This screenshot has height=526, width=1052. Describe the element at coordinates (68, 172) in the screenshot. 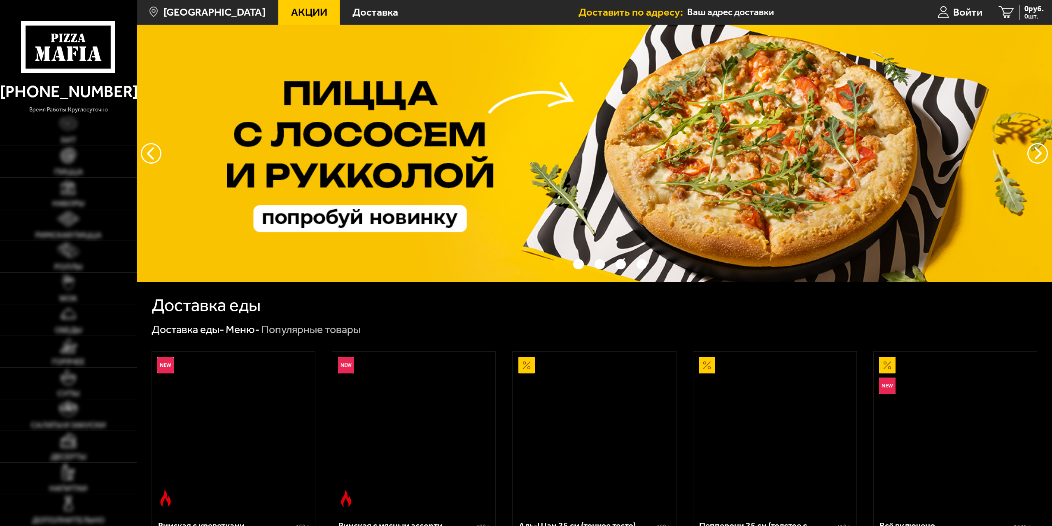

I see `span: Пицца` at that location.